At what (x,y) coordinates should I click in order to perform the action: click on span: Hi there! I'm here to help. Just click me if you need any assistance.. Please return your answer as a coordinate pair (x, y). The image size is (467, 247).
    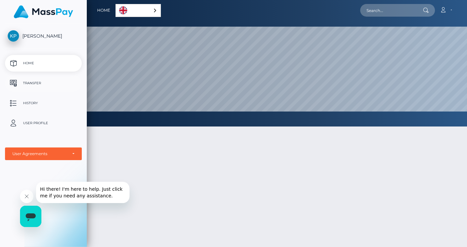
    Looking at the image, I should click on (45, 11).